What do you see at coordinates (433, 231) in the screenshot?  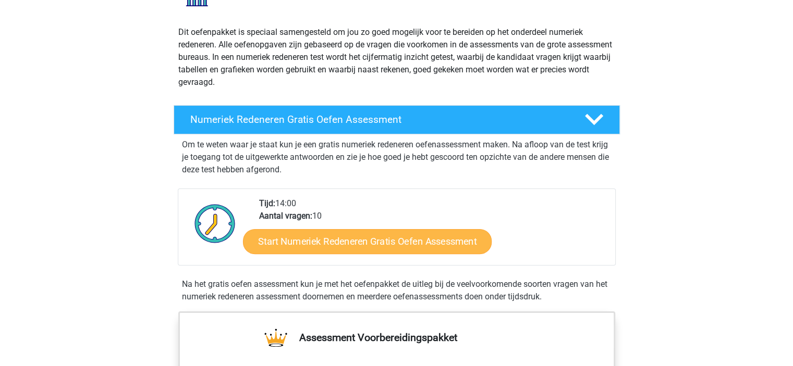 I see `div: 14:00 10` at bounding box center [433, 231].